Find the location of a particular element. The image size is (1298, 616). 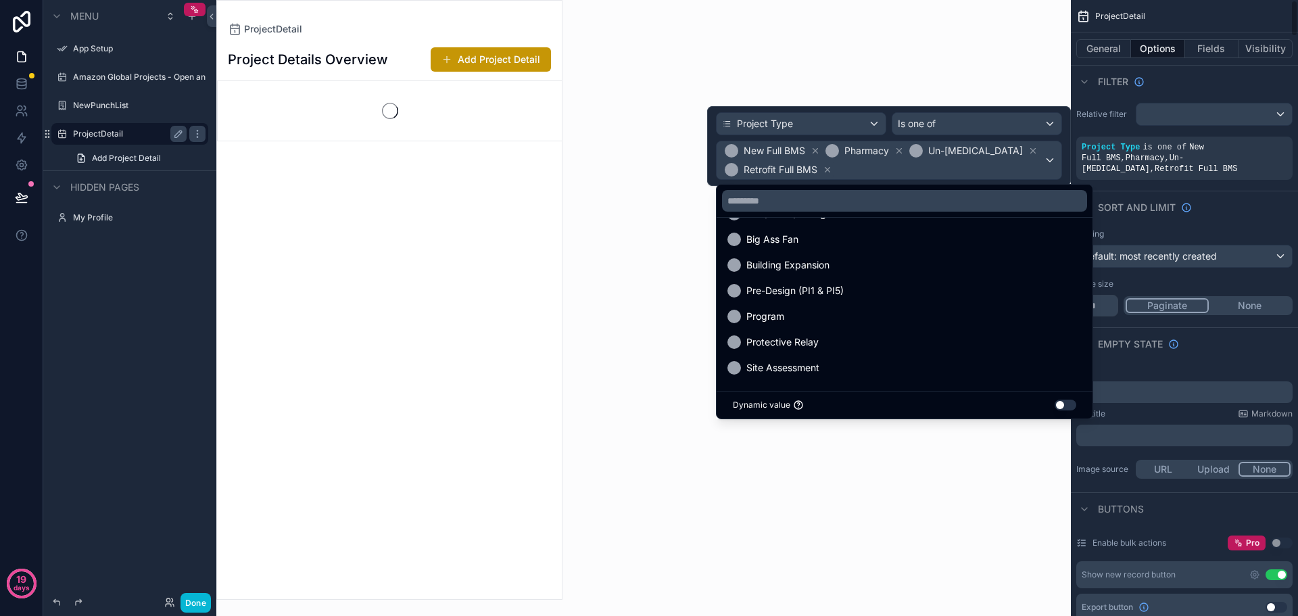

span: Filter is located at coordinates (1112, 82).